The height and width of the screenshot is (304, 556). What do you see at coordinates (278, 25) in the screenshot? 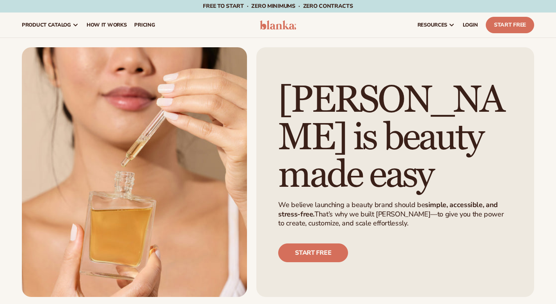
I see `img: logo` at bounding box center [278, 25].